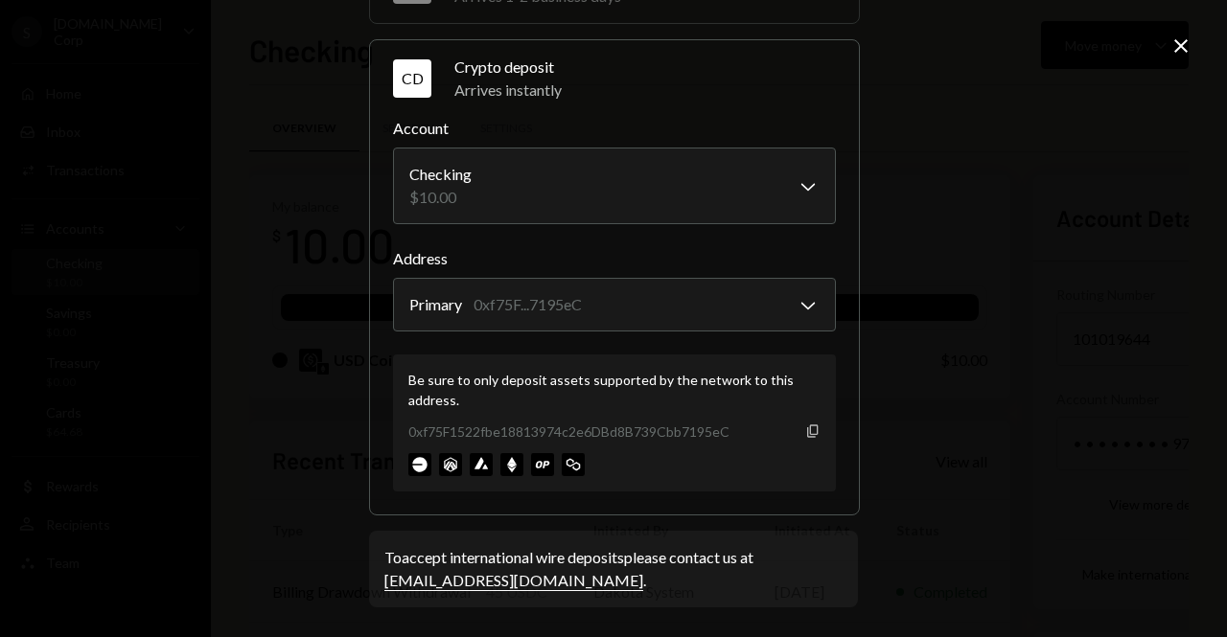 The height and width of the screenshot is (637, 1227). What do you see at coordinates (614, 304) in the screenshot?
I see `div: CDCrypto depositArrives instantly` at bounding box center [614, 304].